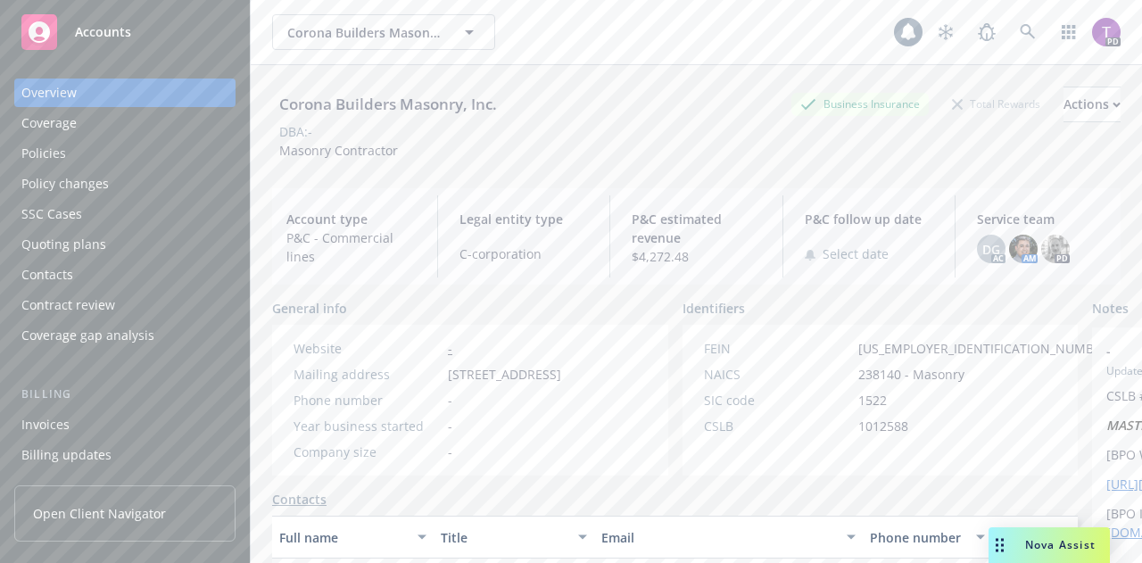  What do you see at coordinates (351, 219) in the screenshot?
I see `span: Account type` at bounding box center [351, 219].